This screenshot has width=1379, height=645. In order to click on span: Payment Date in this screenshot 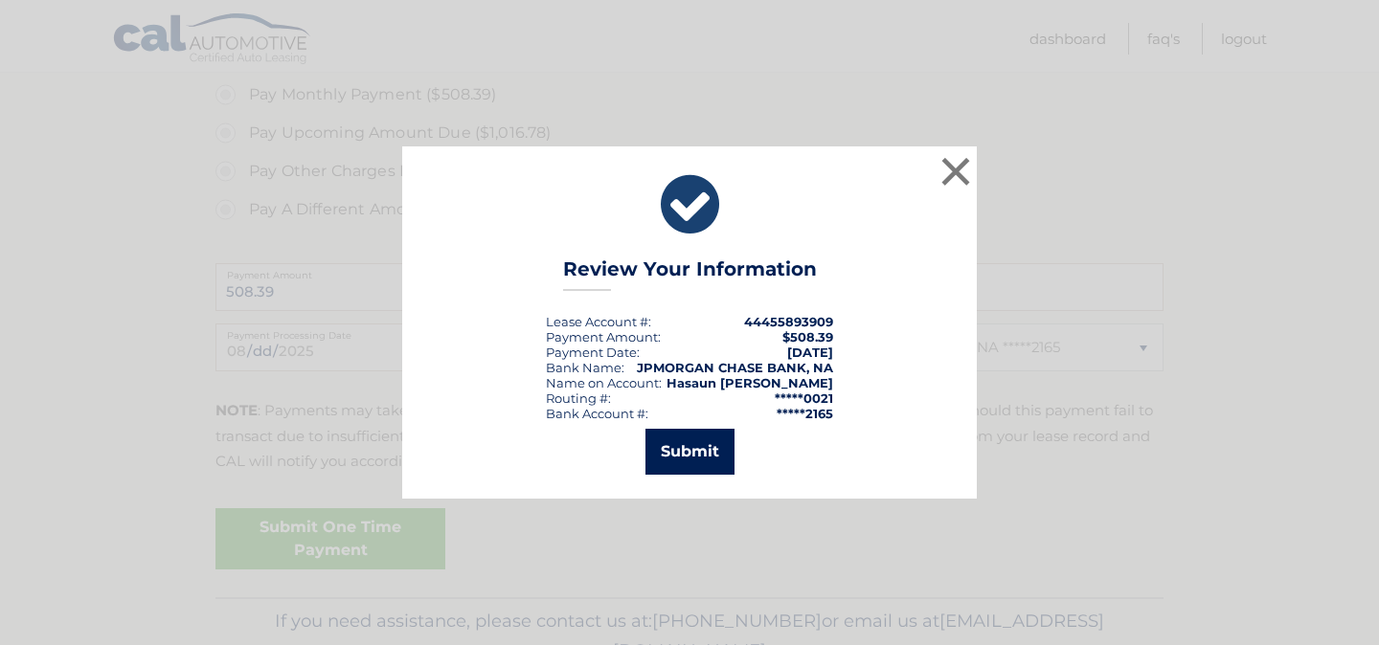, I will do `click(591, 352)`.